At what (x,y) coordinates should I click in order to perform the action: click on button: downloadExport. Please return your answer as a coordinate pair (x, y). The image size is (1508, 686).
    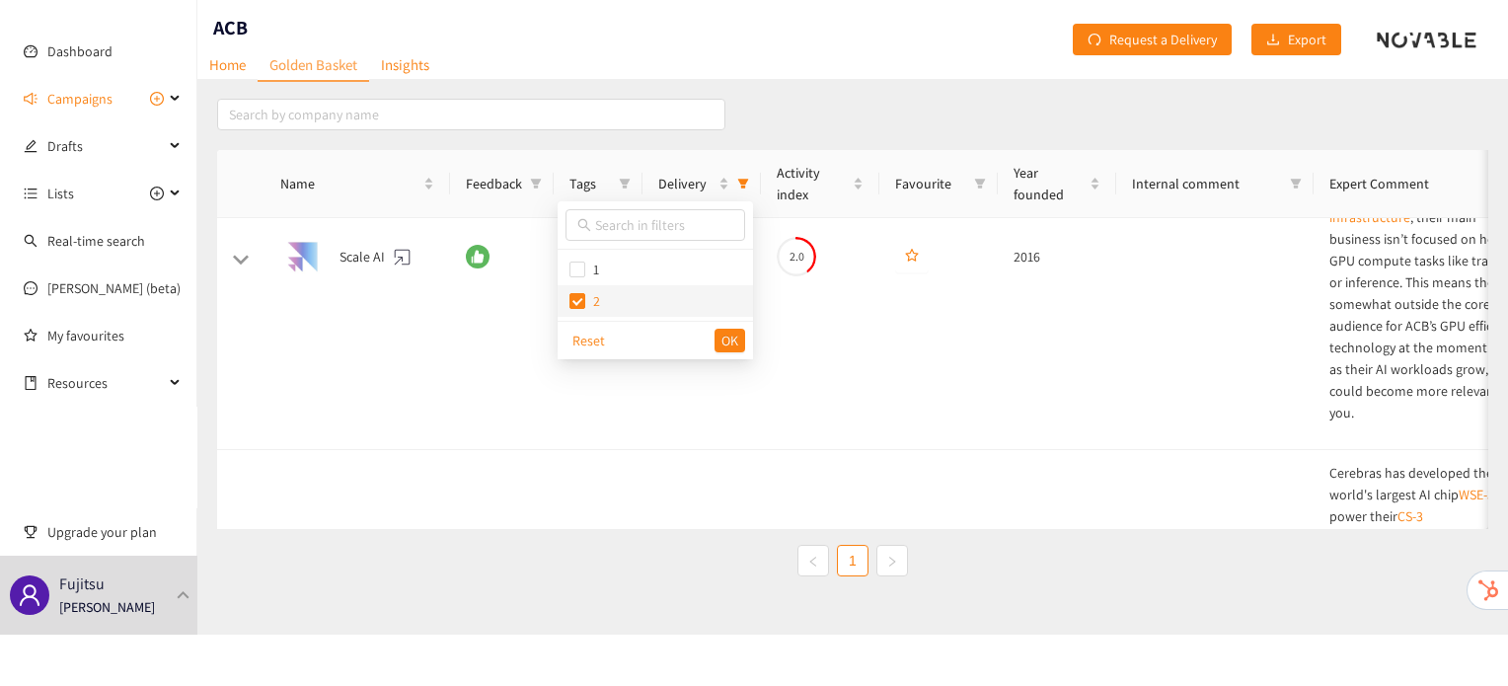
    Looking at the image, I should click on (1296, 39).